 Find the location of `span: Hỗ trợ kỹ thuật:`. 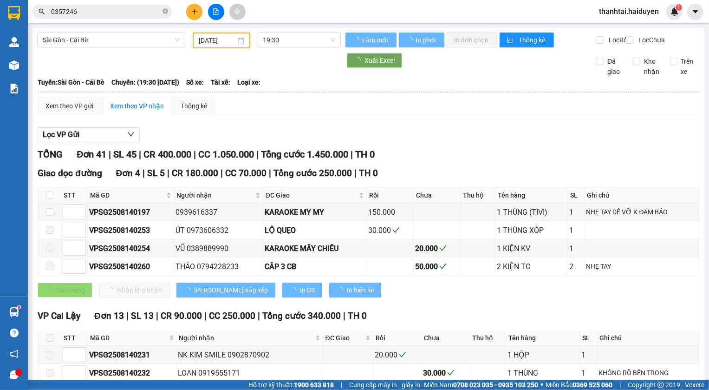

span: Hỗ trợ kỹ thuật: is located at coordinates (291, 385).